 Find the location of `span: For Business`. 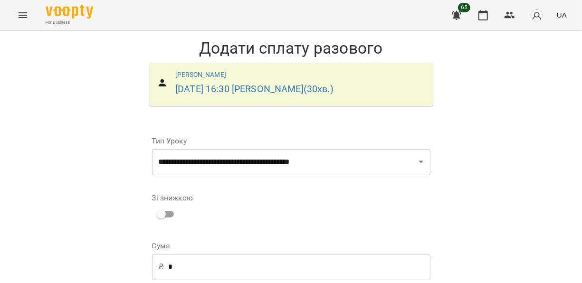

span: For Business is located at coordinates (69, 22).